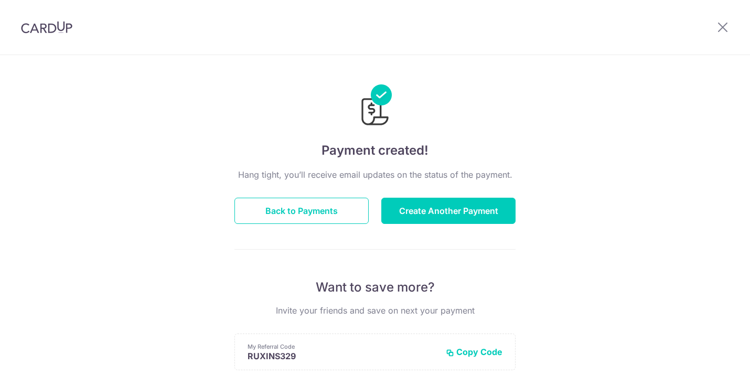 The width and height of the screenshot is (750, 387). I want to click on button: Create Another Payment, so click(448, 211).